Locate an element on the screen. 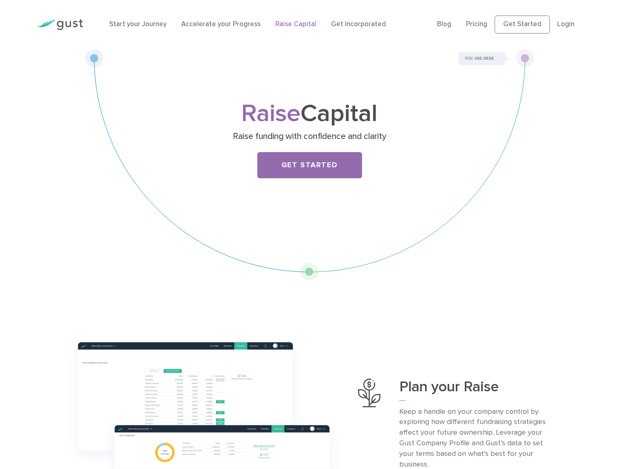  a: Pricing is located at coordinates (476, 24).